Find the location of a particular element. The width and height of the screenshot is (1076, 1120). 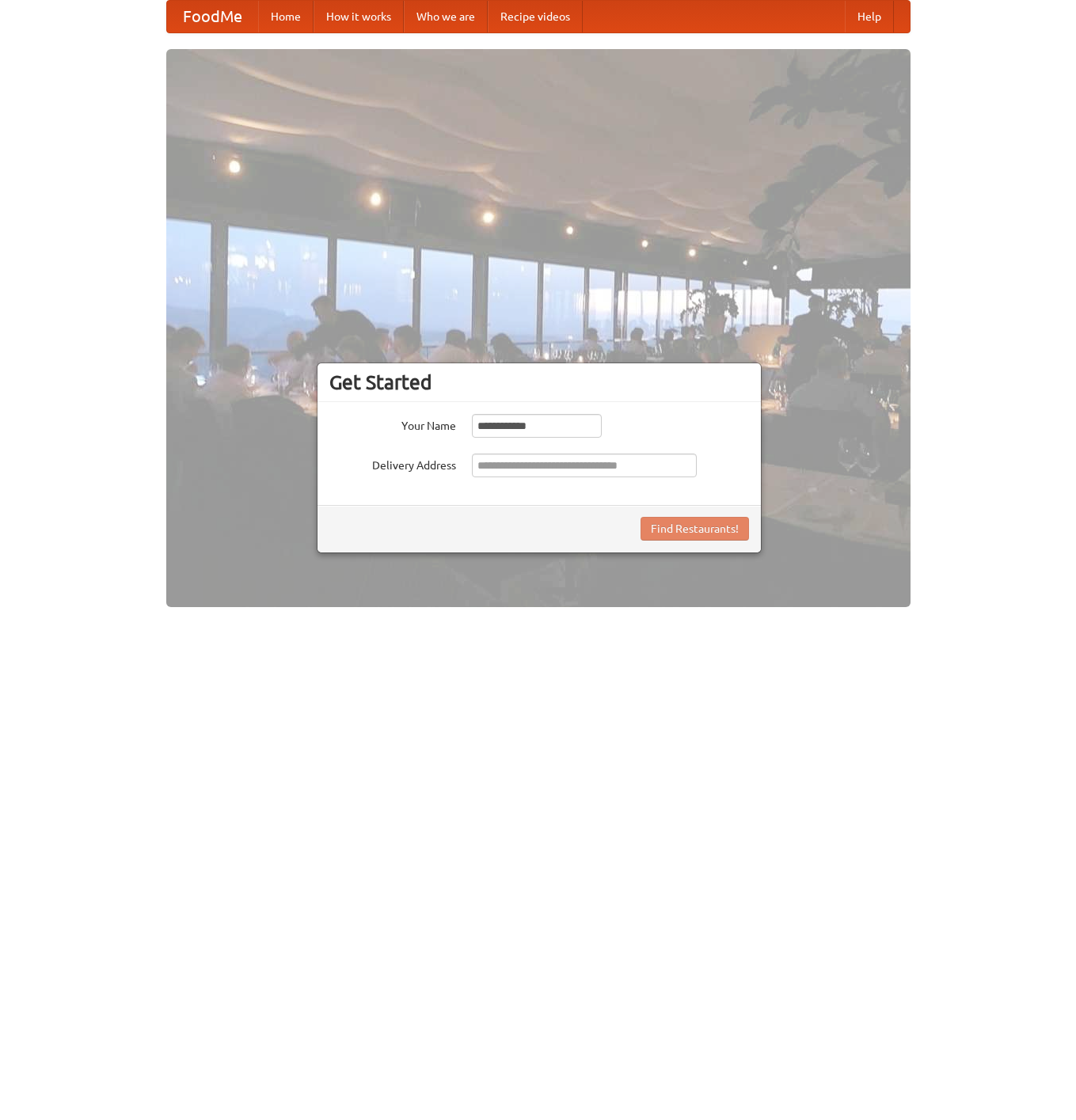

a: FoodMe is located at coordinates (212, 17).